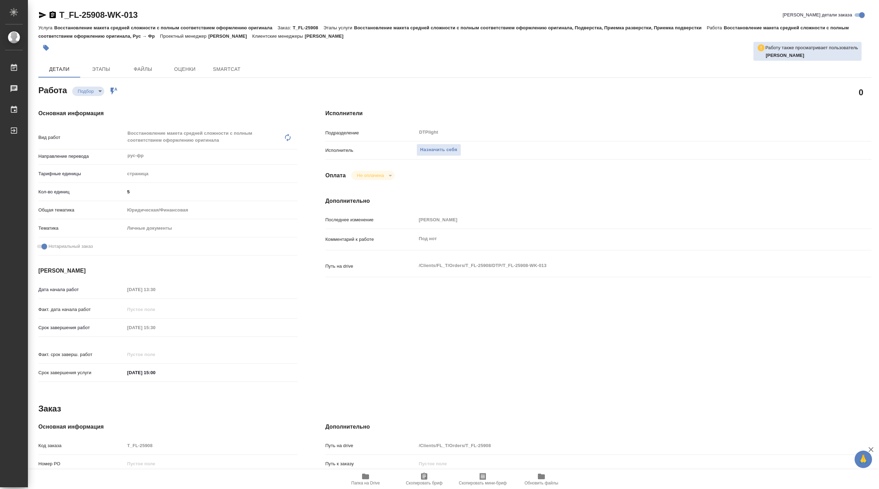 The image size is (879, 489). What do you see at coordinates (53, 15) in the screenshot?
I see `button: Скопировать ссылку` at bounding box center [53, 15].